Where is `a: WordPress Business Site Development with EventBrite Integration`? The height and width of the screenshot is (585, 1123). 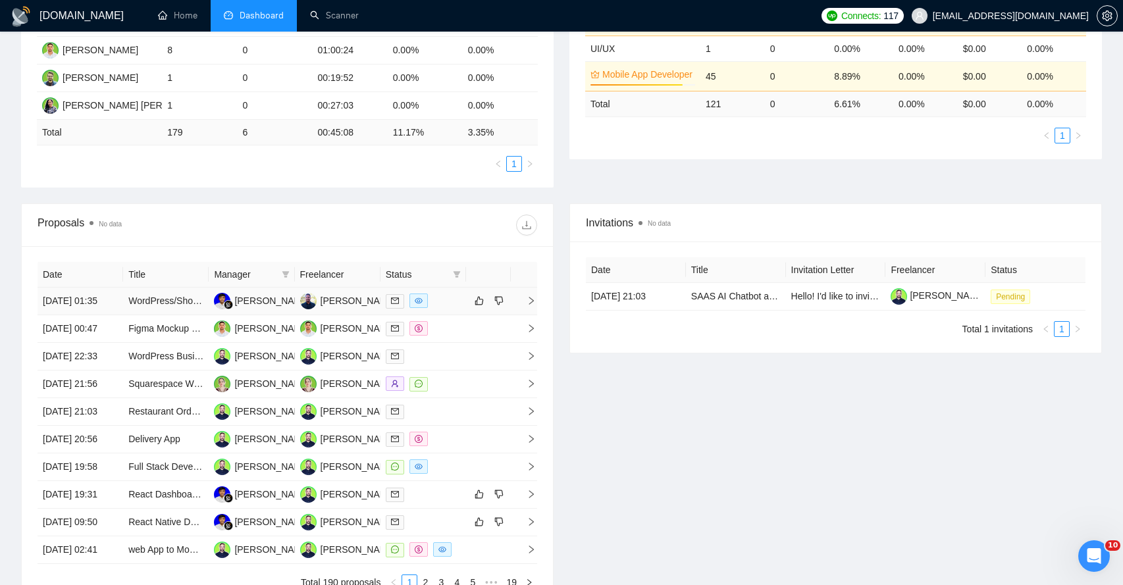 a: WordPress Business Site Development with EventBrite Integration is located at coordinates (263, 356).